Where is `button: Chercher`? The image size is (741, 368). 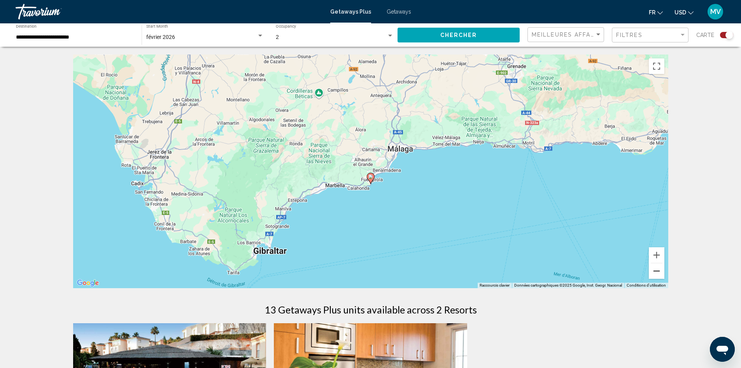
button: Chercher is located at coordinates (459, 35).